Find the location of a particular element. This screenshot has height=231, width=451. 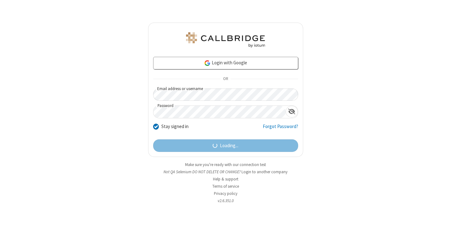

span: Loading... is located at coordinates (229, 145).